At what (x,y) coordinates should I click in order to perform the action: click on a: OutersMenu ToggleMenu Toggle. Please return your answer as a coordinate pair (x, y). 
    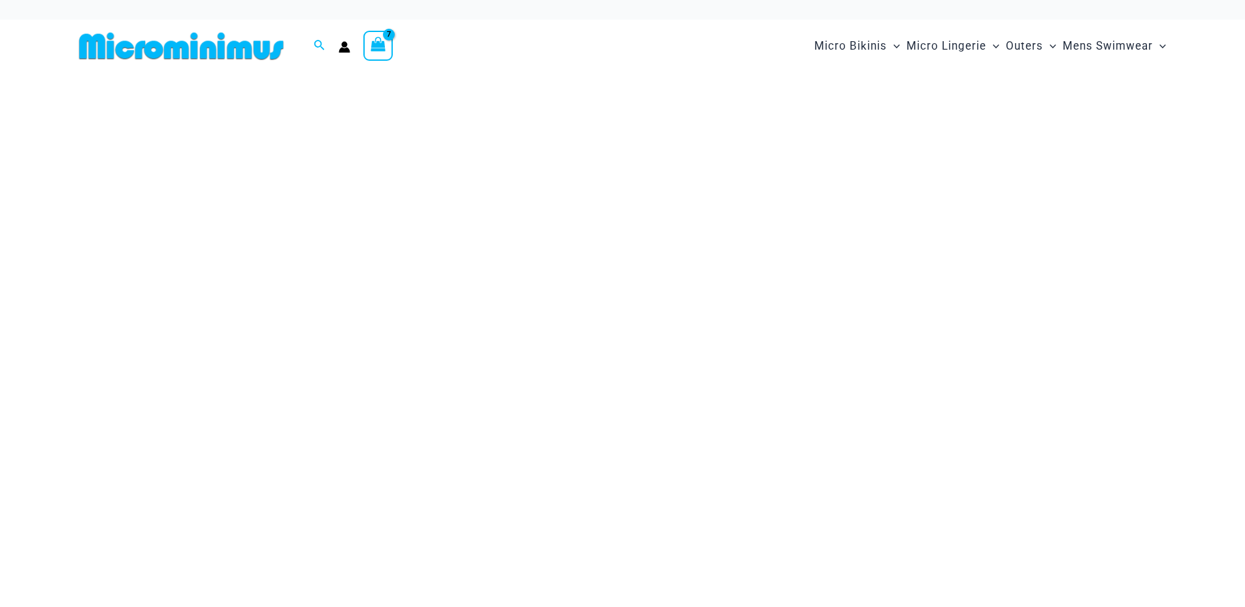
    Looking at the image, I should click on (1031, 46).